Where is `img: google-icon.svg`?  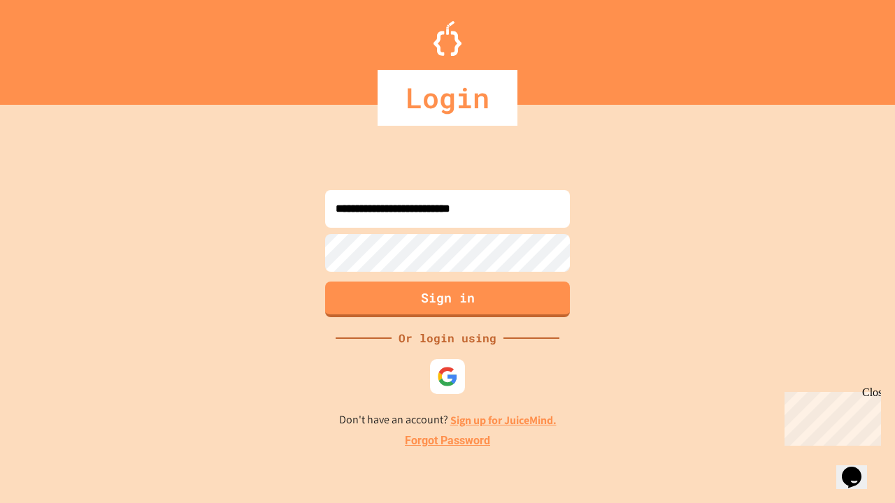
img: google-icon.svg is located at coordinates (448, 377).